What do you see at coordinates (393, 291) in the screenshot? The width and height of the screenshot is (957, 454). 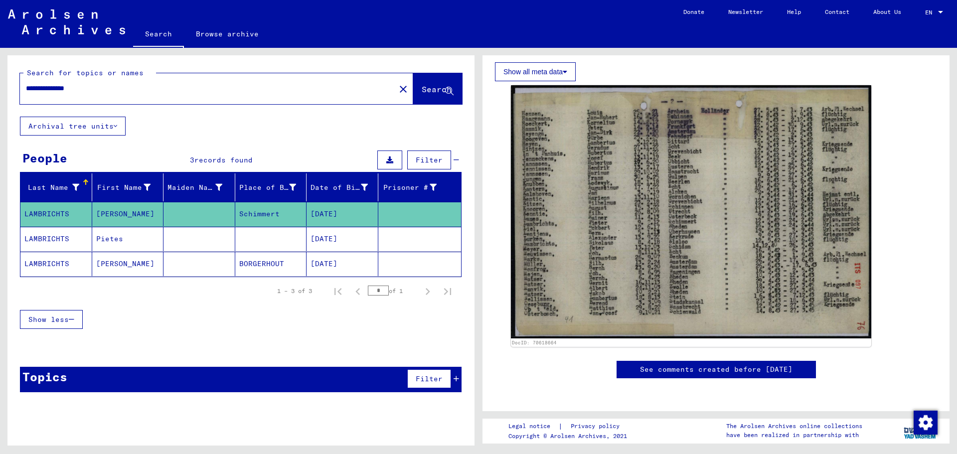 I see `div: of 1` at bounding box center [393, 291].